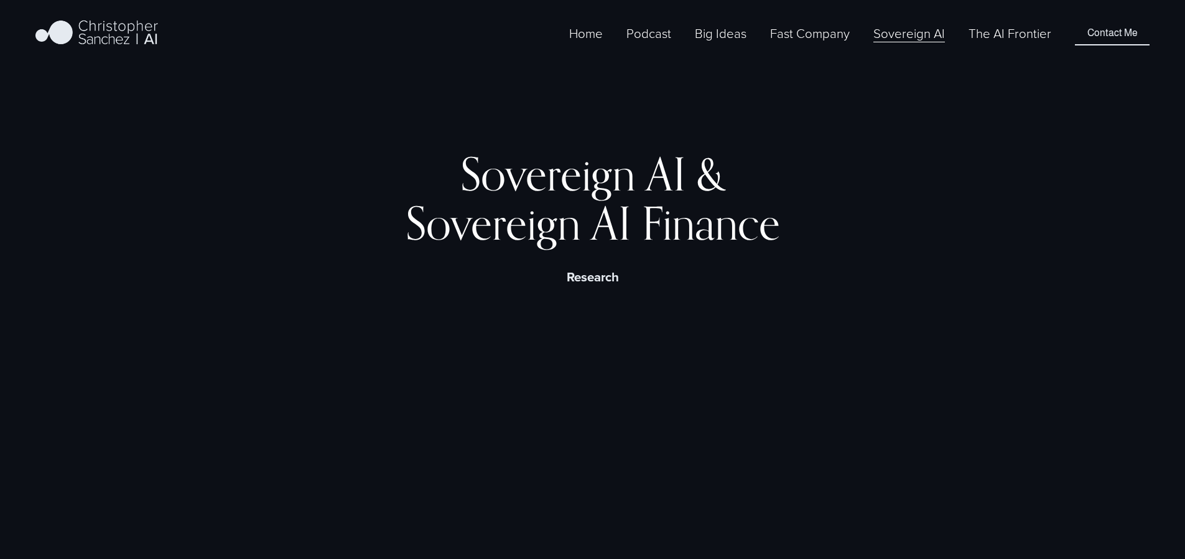 This screenshot has height=559, width=1185. Describe the element at coordinates (909, 33) in the screenshot. I see `a: Sovereign AI` at that location.